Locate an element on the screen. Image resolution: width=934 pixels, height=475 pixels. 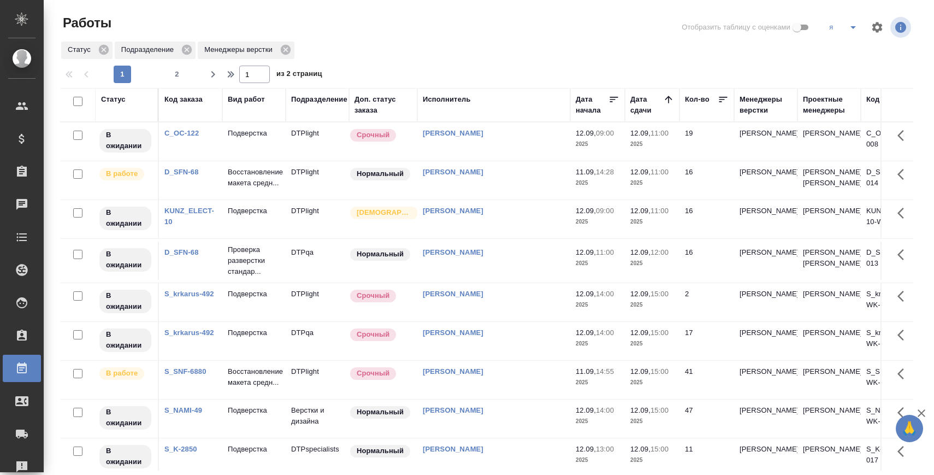
td: S_NAMI-49-WK-016 is located at coordinates (893, 419).